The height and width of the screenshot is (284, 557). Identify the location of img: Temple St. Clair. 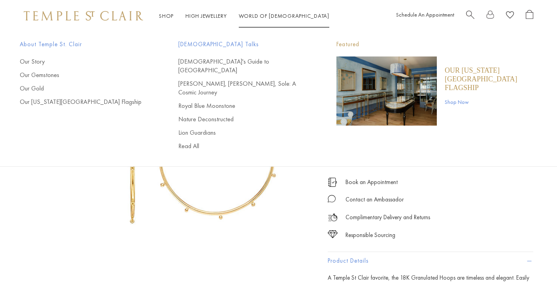
(83, 16).